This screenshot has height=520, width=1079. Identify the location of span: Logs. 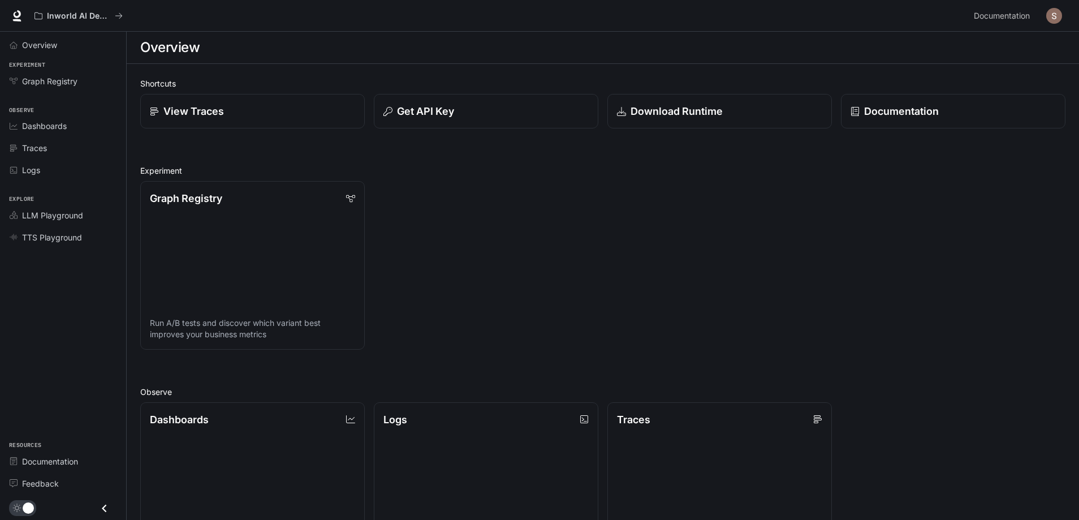
(31, 170).